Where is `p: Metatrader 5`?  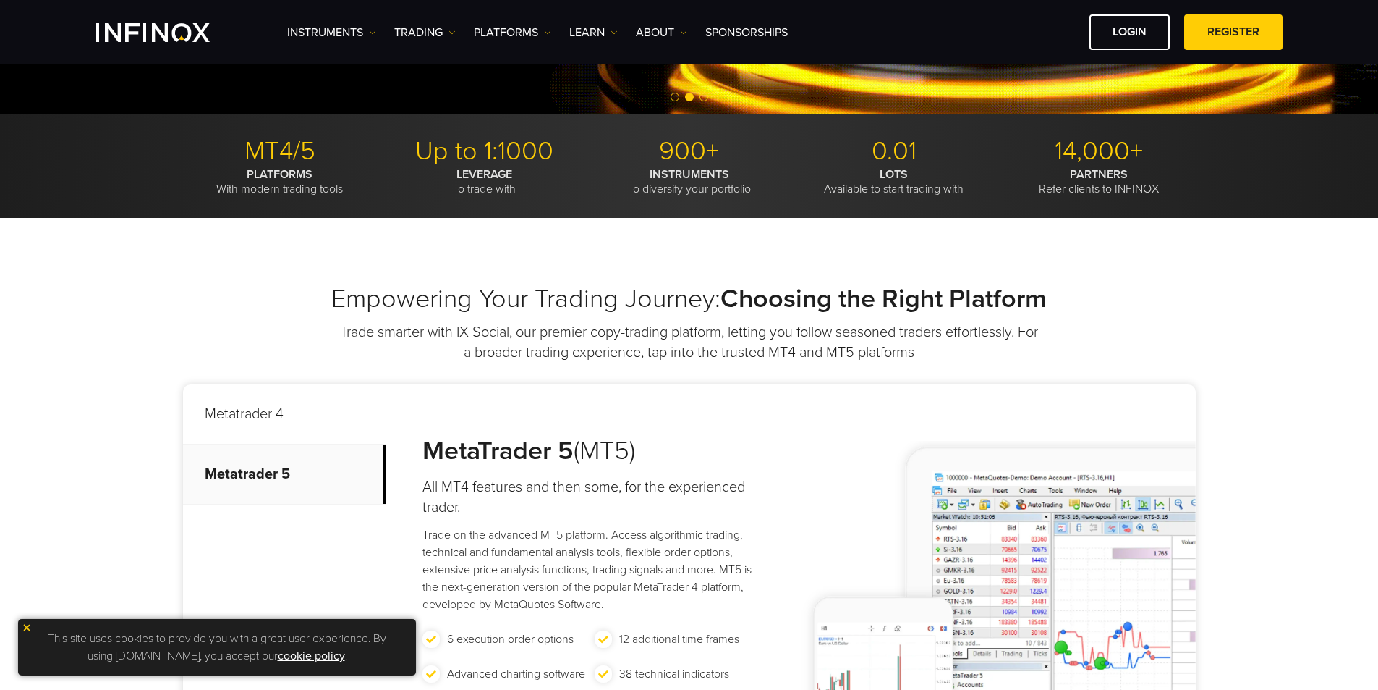
p: Metatrader 5 is located at coordinates (284, 474).